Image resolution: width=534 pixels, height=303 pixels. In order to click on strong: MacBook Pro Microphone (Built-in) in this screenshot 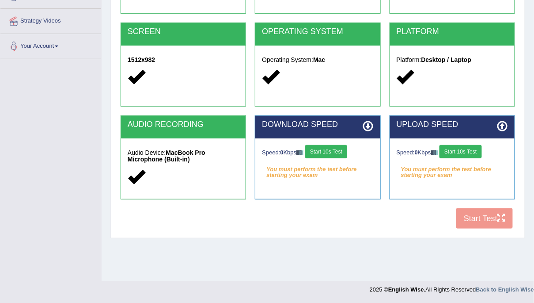, I will do `click(167, 156)`.